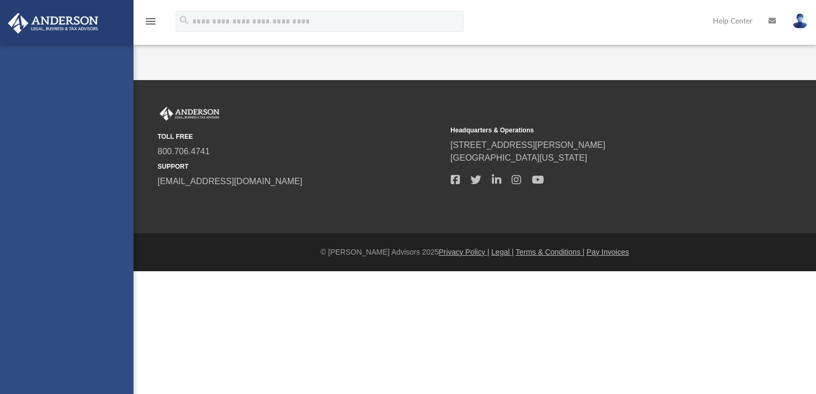 The height and width of the screenshot is (394, 816). What do you see at coordinates (151, 24) in the screenshot?
I see `a: menu` at bounding box center [151, 24].